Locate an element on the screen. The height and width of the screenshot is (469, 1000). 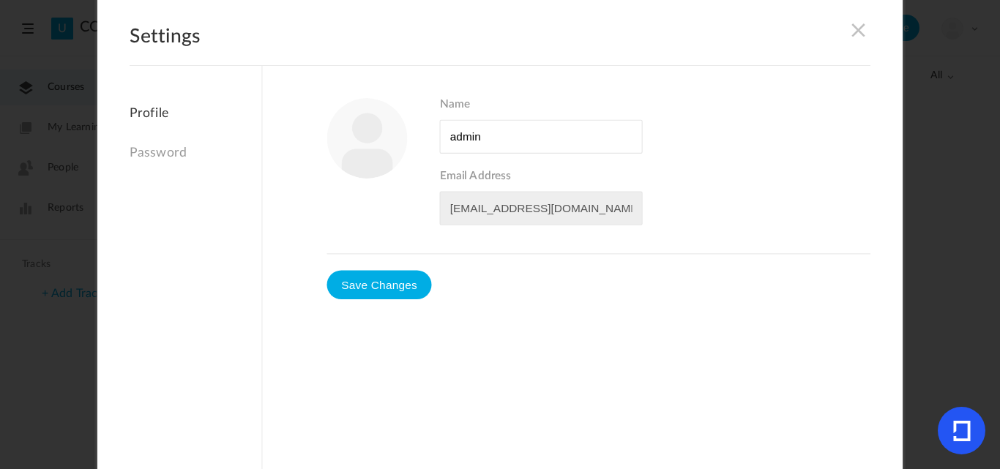
a: Password is located at coordinates (196, 152).